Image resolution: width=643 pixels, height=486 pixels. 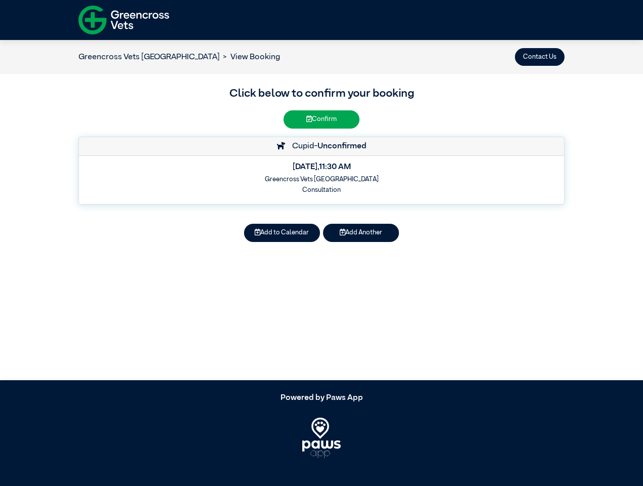 I want to click on img: f-logo, so click(x=123, y=20).